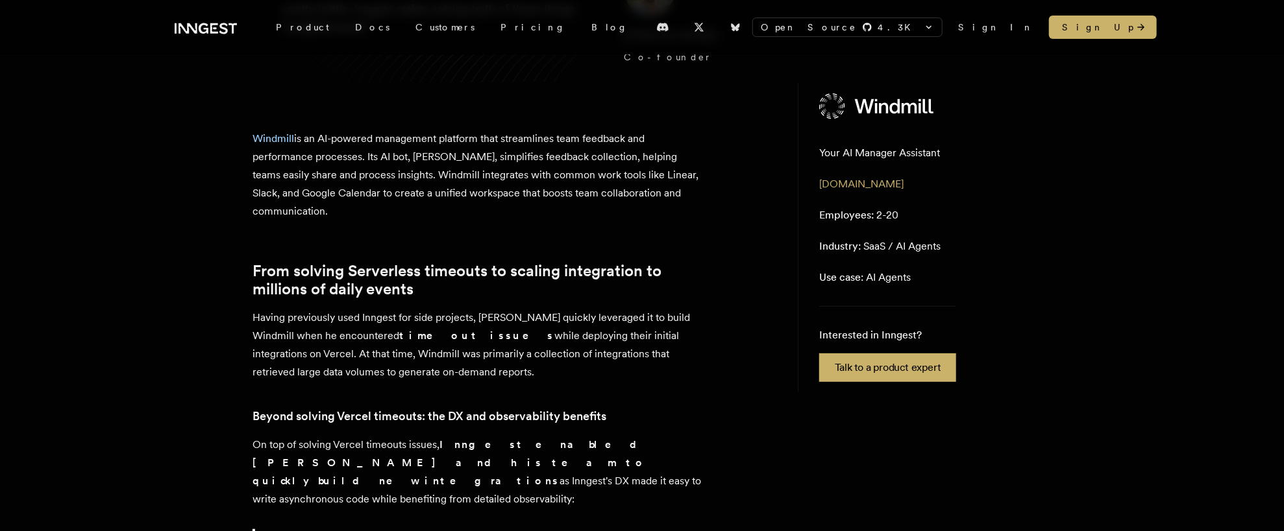 This screenshot has height=531, width=1284. I want to click on span: Open Source, so click(809, 27).